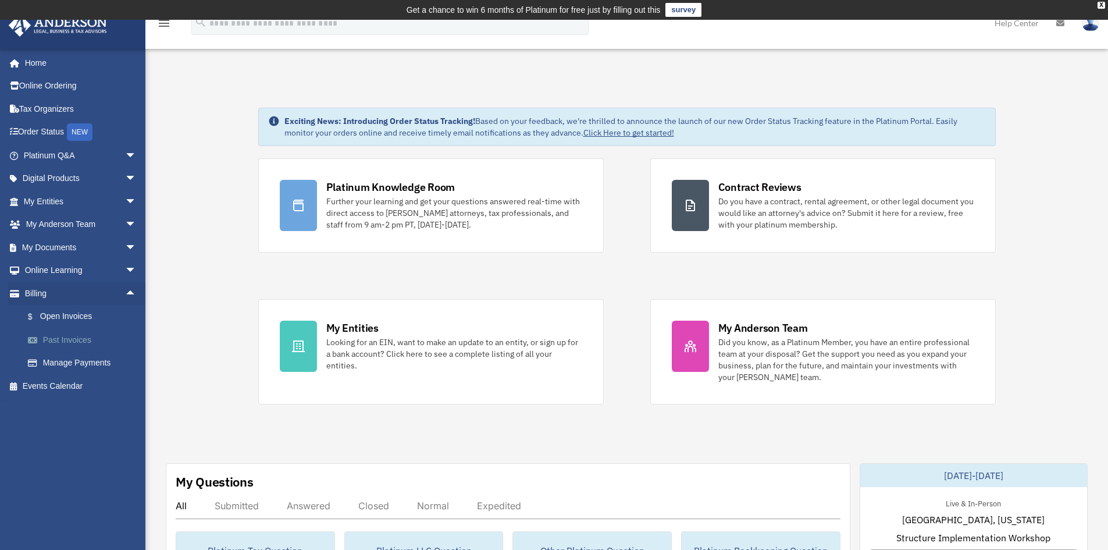  What do you see at coordinates (81, 225) in the screenshot?
I see `a: My Anderson Teamarrow_drop_down` at bounding box center [81, 225].